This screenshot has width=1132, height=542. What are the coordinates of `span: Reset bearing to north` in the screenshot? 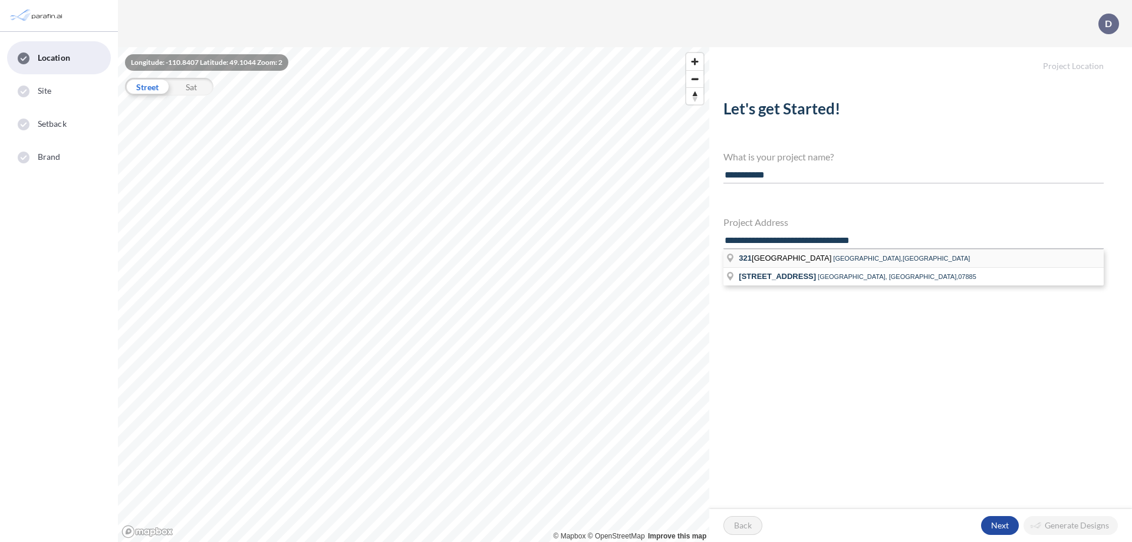 It's located at (694, 96).